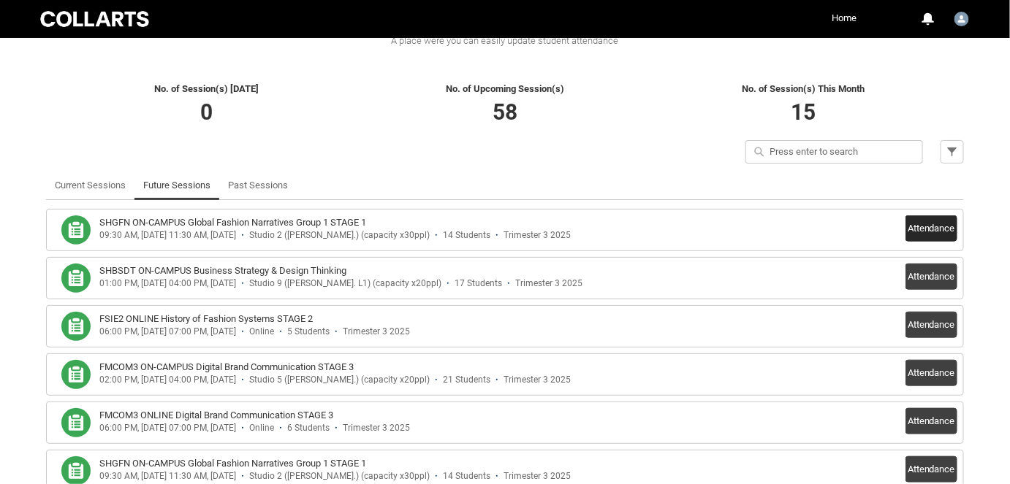 This screenshot has height=484, width=1010. What do you see at coordinates (308, 428) in the screenshot?
I see `div: 6 Students` at bounding box center [308, 428].